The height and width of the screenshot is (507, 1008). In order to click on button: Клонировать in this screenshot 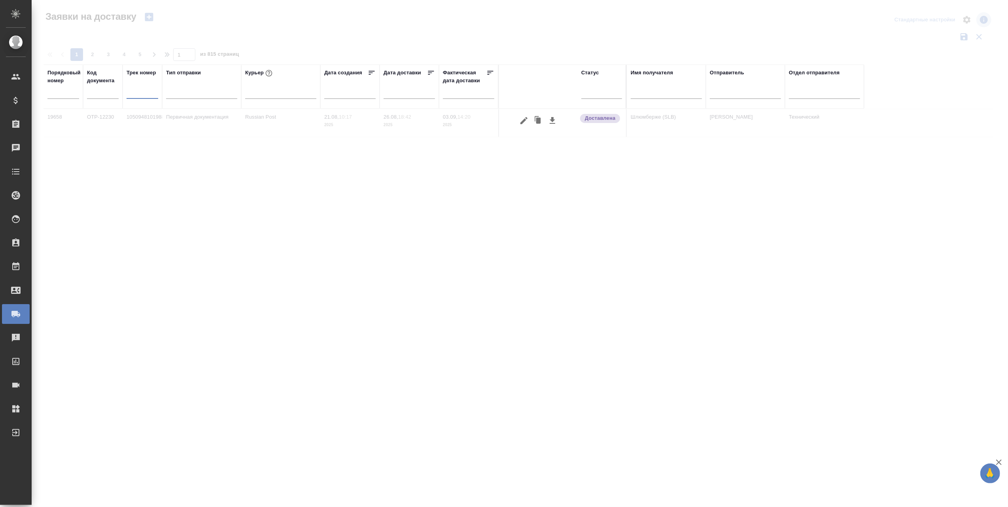, I will do `click(538, 121)`.